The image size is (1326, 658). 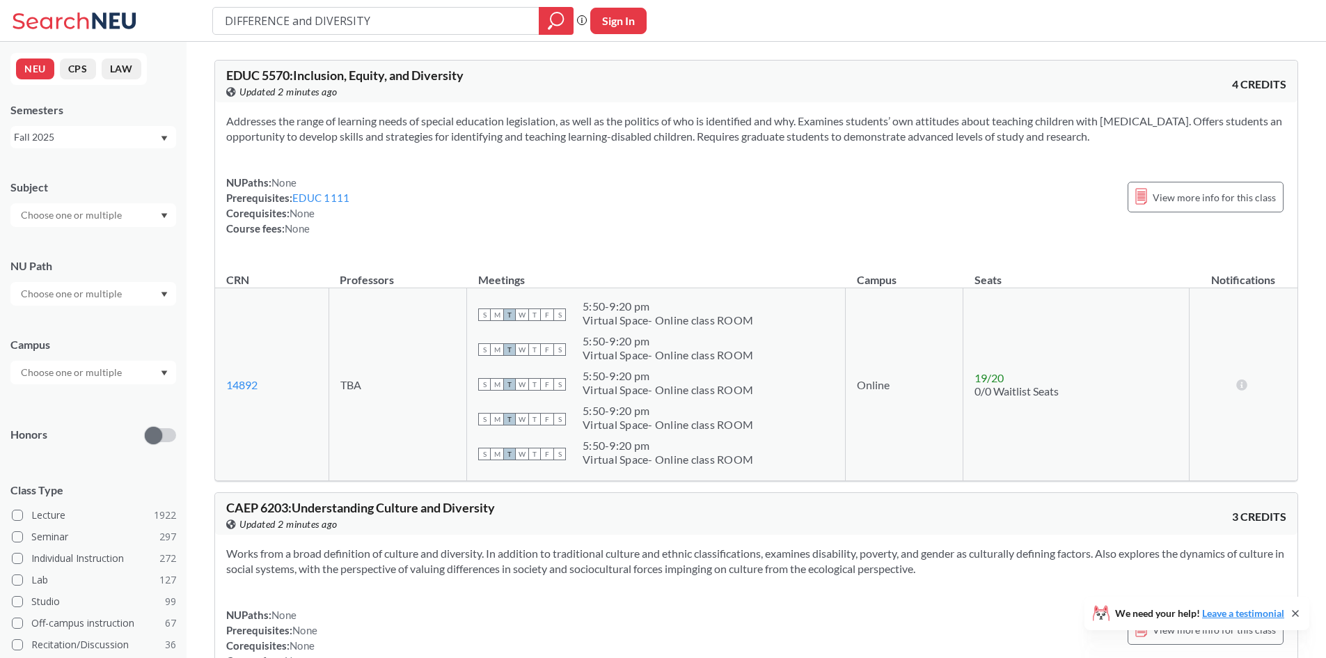 I want to click on span: Class Type, so click(x=93, y=490).